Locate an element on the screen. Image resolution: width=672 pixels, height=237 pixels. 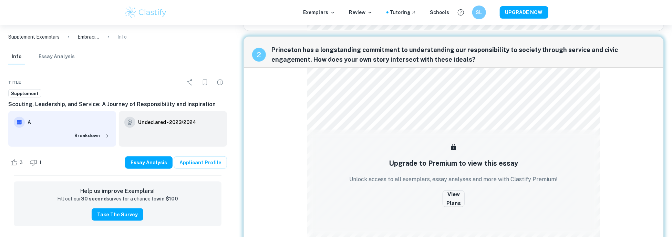
div: Like is located at coordinates (17, 162).